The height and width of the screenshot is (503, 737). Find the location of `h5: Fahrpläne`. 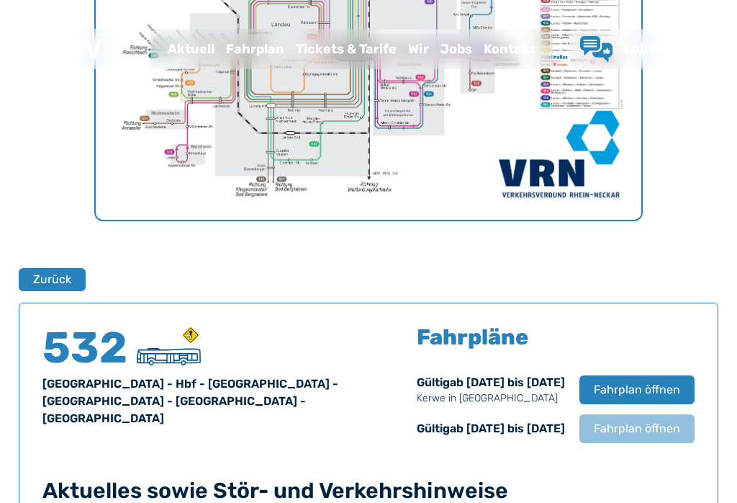

h5: Fahrpläne is located at coordinates (472, 337).